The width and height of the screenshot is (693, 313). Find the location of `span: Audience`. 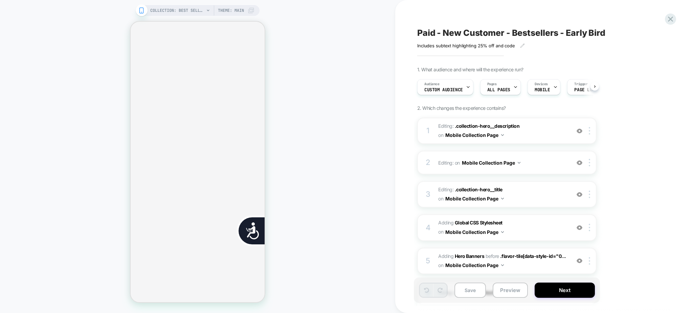

span: Audience is located at coordinates (432, 84).